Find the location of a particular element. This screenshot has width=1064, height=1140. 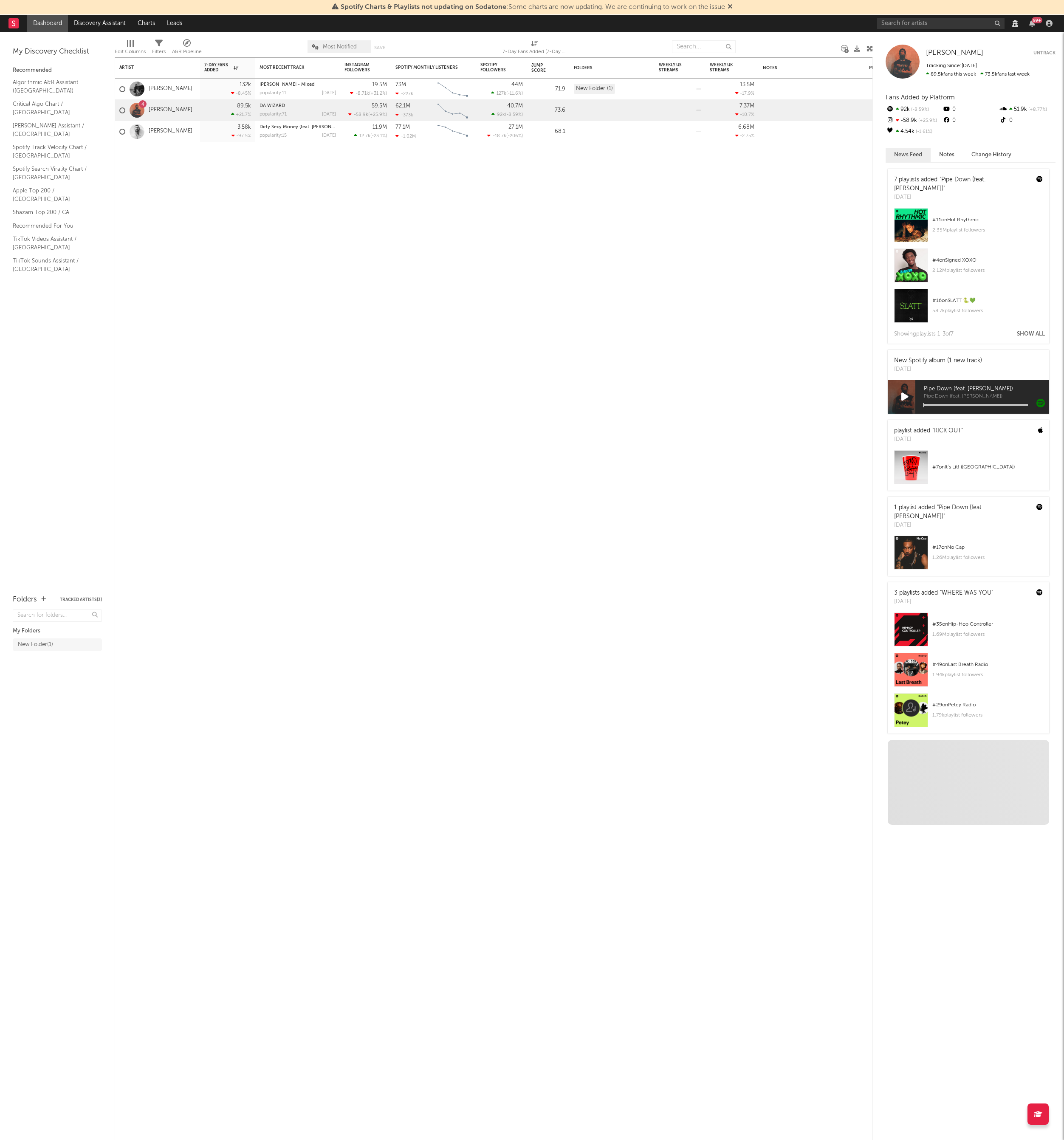

span: -11.6 % is located at coordinates (514, 93).